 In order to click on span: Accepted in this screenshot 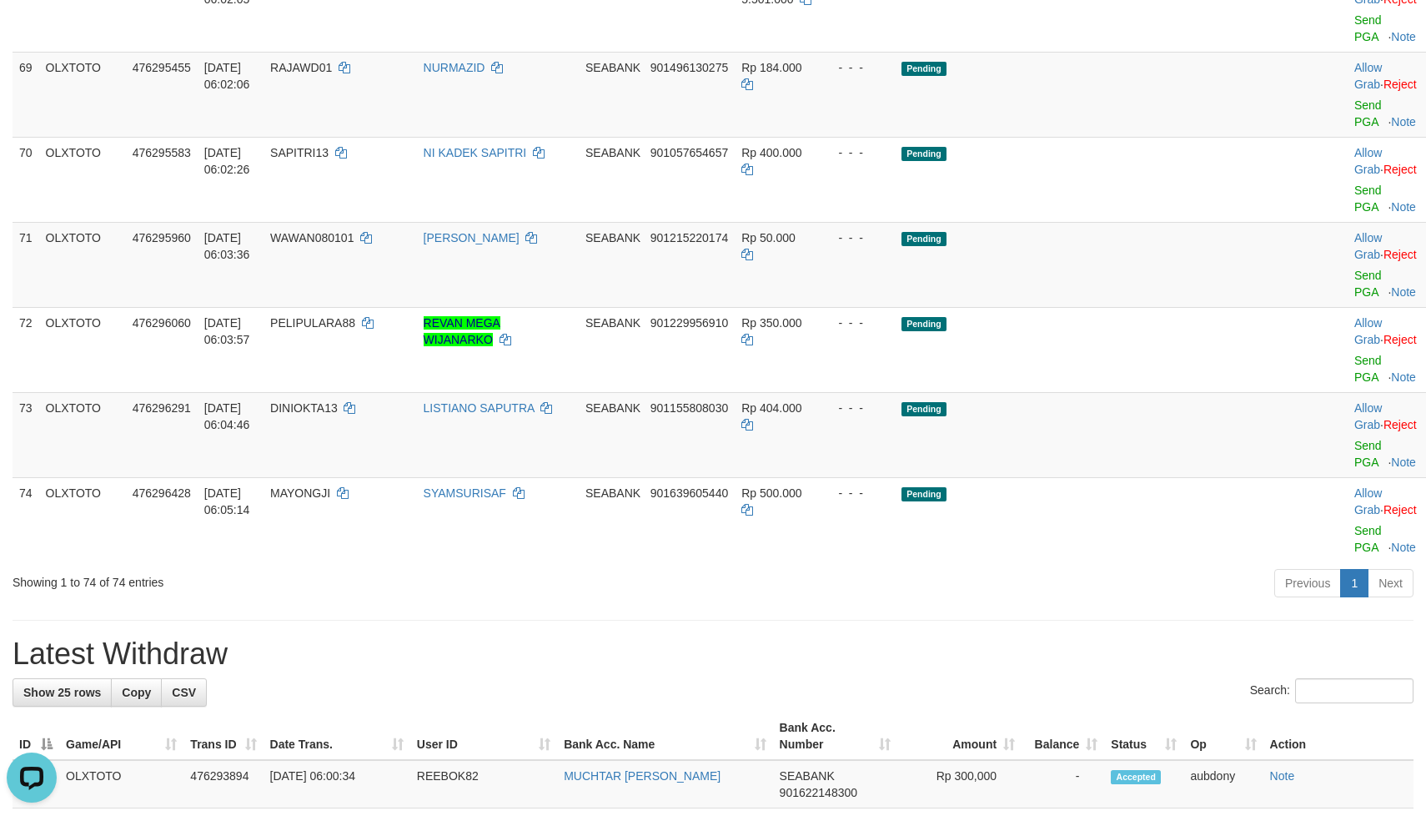, I will do `click(1136, 776)`.